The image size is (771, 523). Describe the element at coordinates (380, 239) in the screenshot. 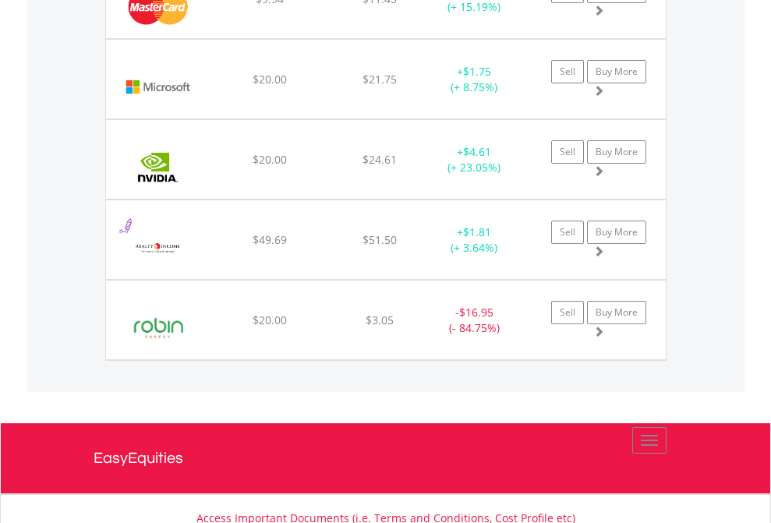

I see `span: $51.50` at that location.